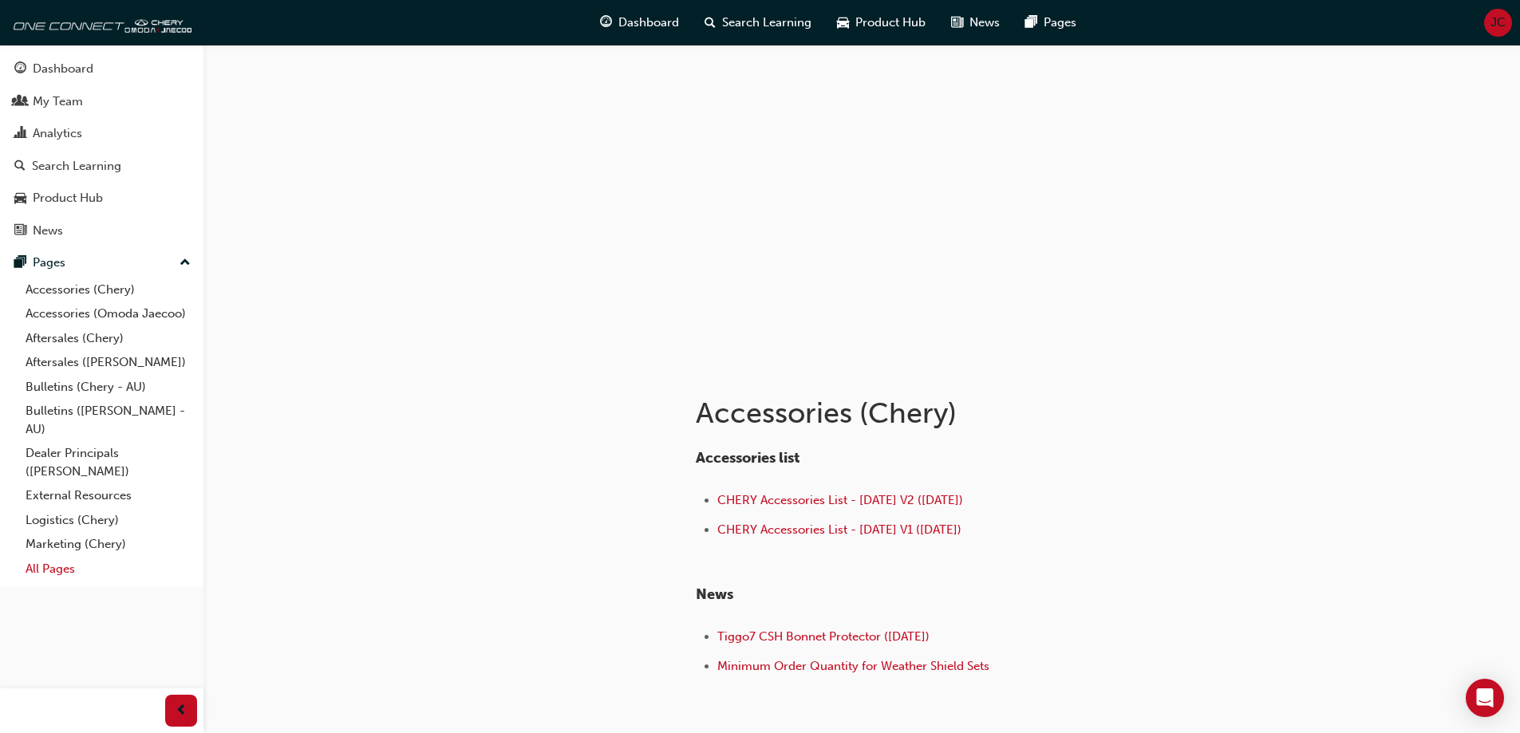 The width and height of the screenshot is (1520, 733). What do you see at coordinates (101, 166) in the screenshot?
I see `a: Search Learning` at bounding box center [101, 166].